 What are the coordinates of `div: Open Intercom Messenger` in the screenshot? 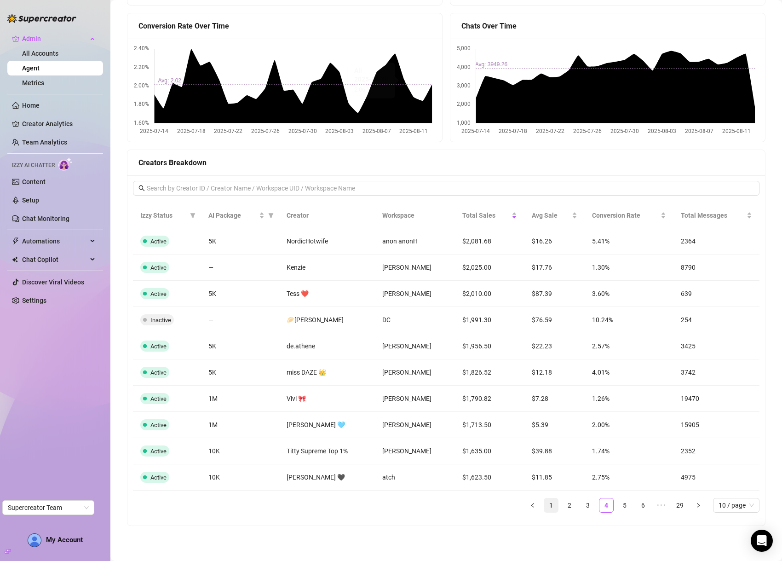 It's located at (762, 541).